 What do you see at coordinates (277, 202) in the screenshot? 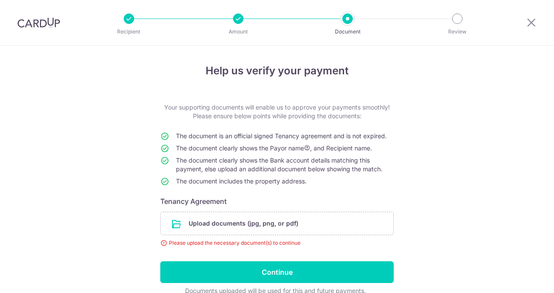
I see `h6: Tenancy Agreement` at bounding box center [277, 202].